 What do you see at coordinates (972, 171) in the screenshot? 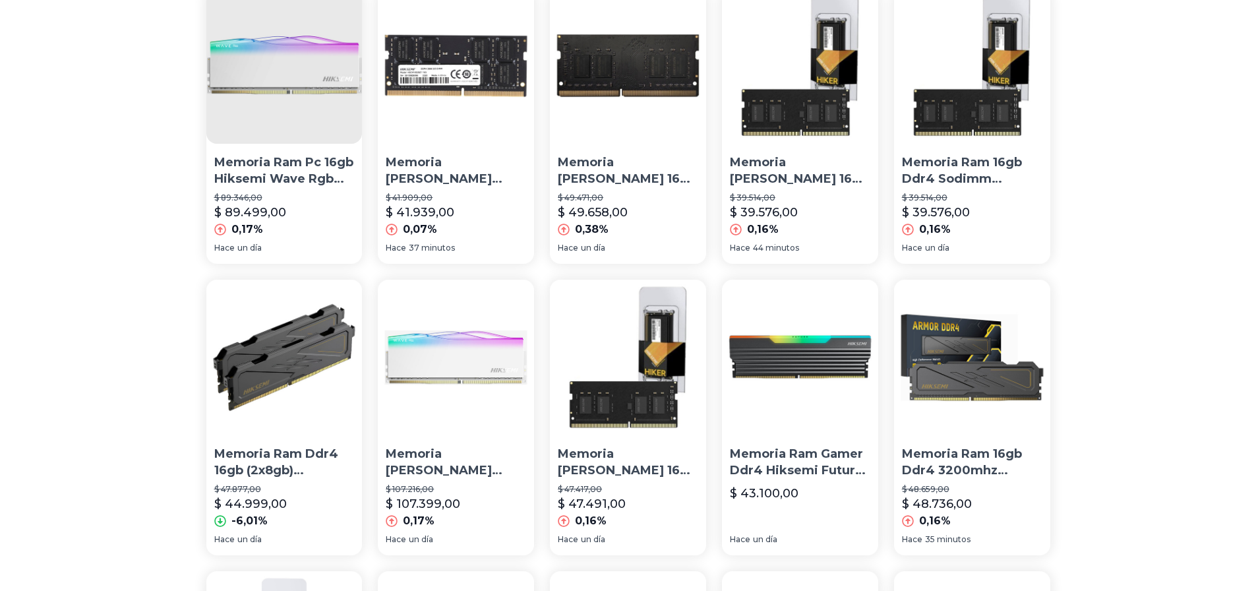
I see `p: Memoria Ram 16gb Ddr4 Sodimm 3200mhz Hiksemi Hiker Notebook` at bounding box center [972, 171].